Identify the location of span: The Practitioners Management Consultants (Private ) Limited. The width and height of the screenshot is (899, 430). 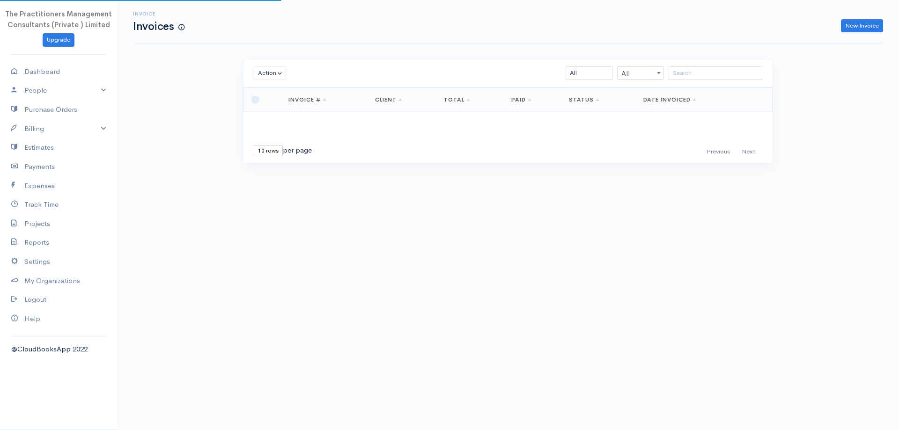
(59, 19).